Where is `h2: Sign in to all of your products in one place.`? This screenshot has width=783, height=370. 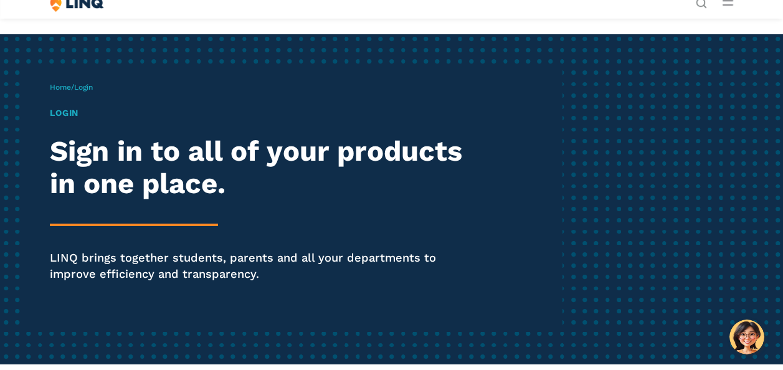
h2: Sign in to all of your products in one place. is located at coordinates (265, 168).